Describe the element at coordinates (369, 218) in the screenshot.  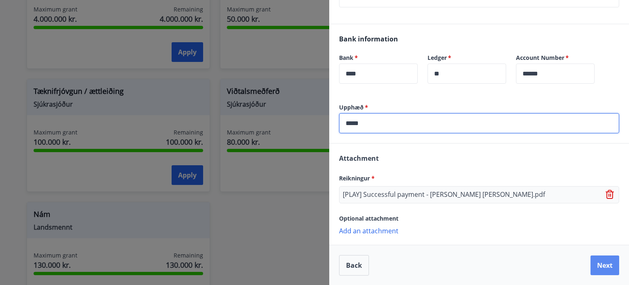
I see `span: Optional attachment` at that location.